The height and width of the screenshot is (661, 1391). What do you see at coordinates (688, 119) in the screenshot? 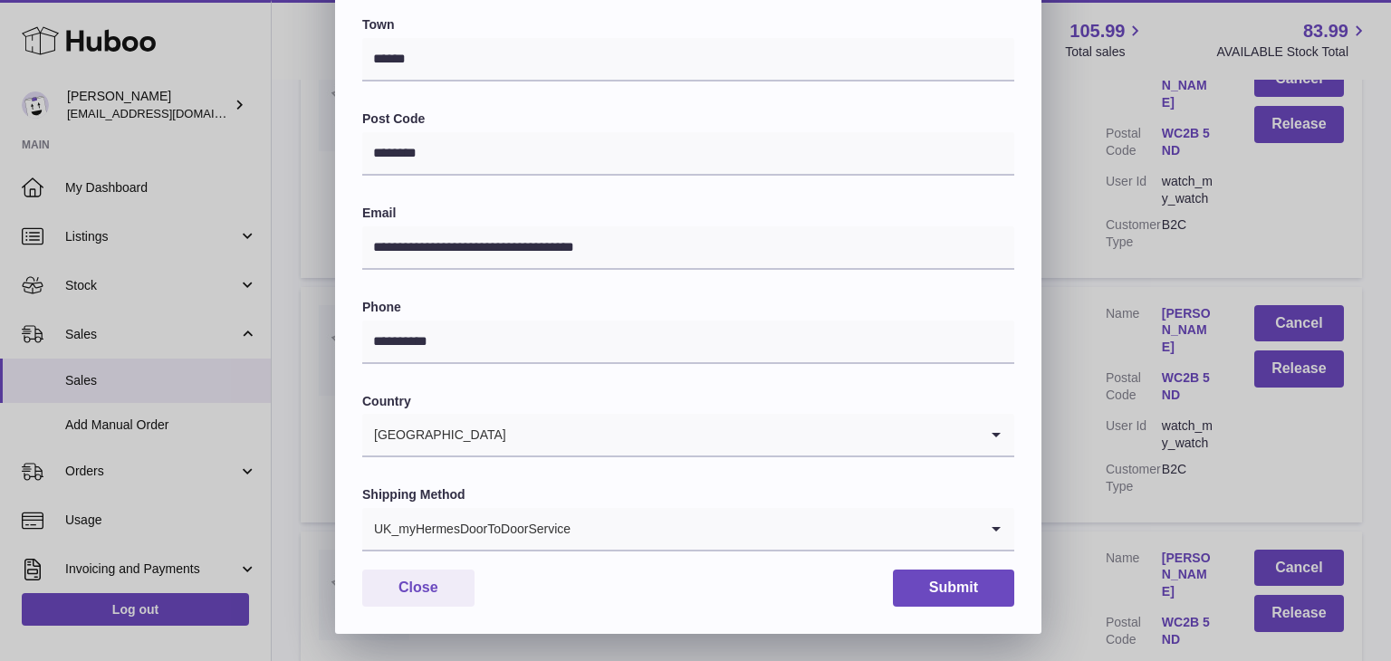
I see `label: Post Code` at bounding box center [688, 119].